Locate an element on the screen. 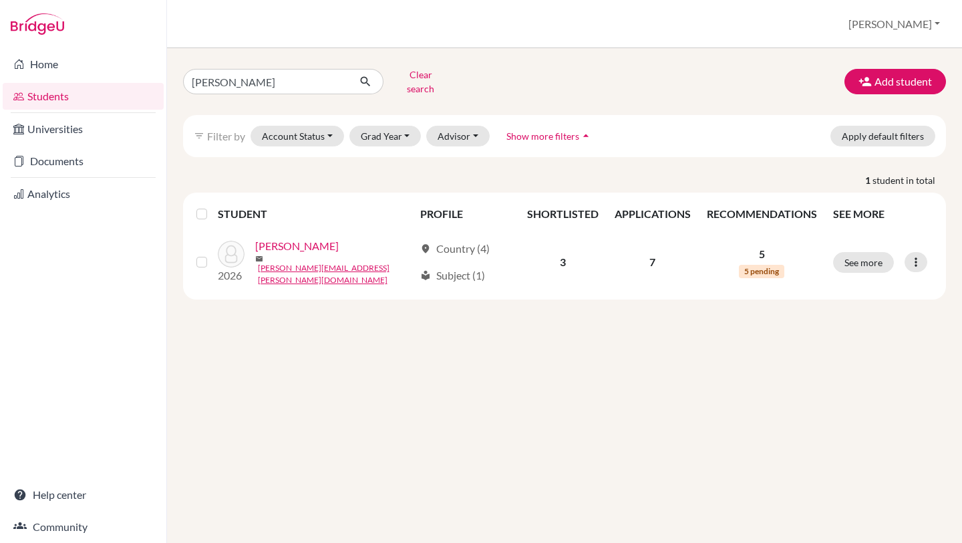 This screenshot has width=962, height=543. a: Help center is located at coordinates (83, 495).